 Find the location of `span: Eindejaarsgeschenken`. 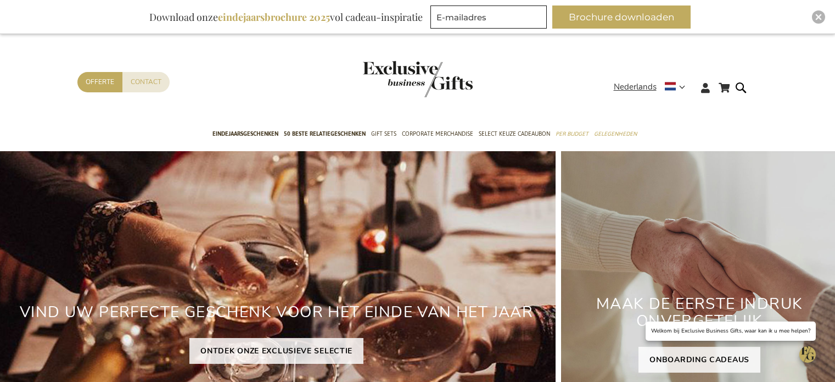

span: Eindejaarsgeschenken is located at coordinates (246, 133).